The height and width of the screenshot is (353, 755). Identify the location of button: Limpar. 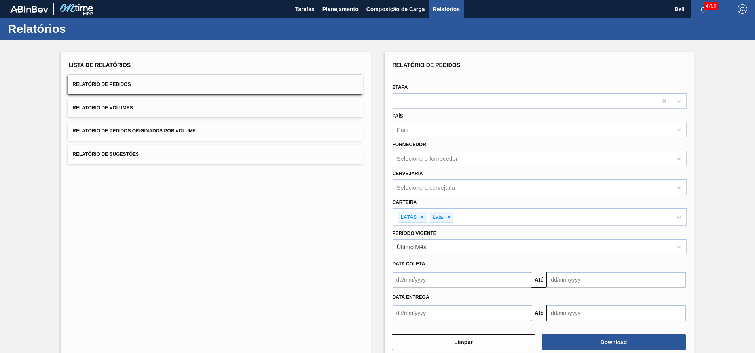
(464, 342).